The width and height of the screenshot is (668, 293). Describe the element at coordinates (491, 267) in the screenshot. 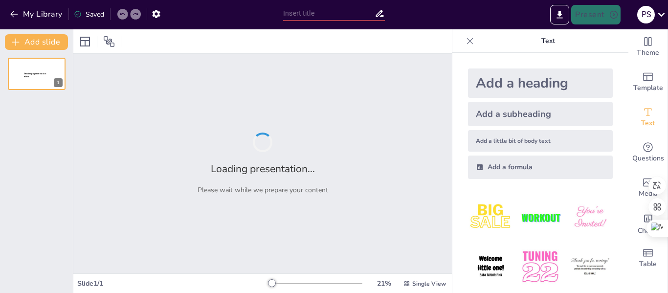

I see `img: 4.jpeg` at that location.